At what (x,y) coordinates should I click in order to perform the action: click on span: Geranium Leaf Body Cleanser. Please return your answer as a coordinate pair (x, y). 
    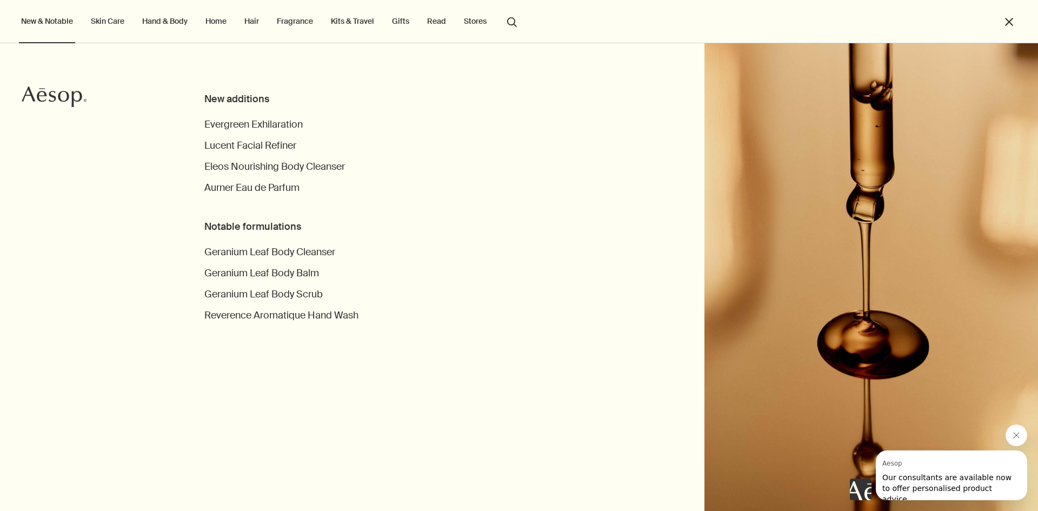
    Looking at the image, I should click on (270, 252).